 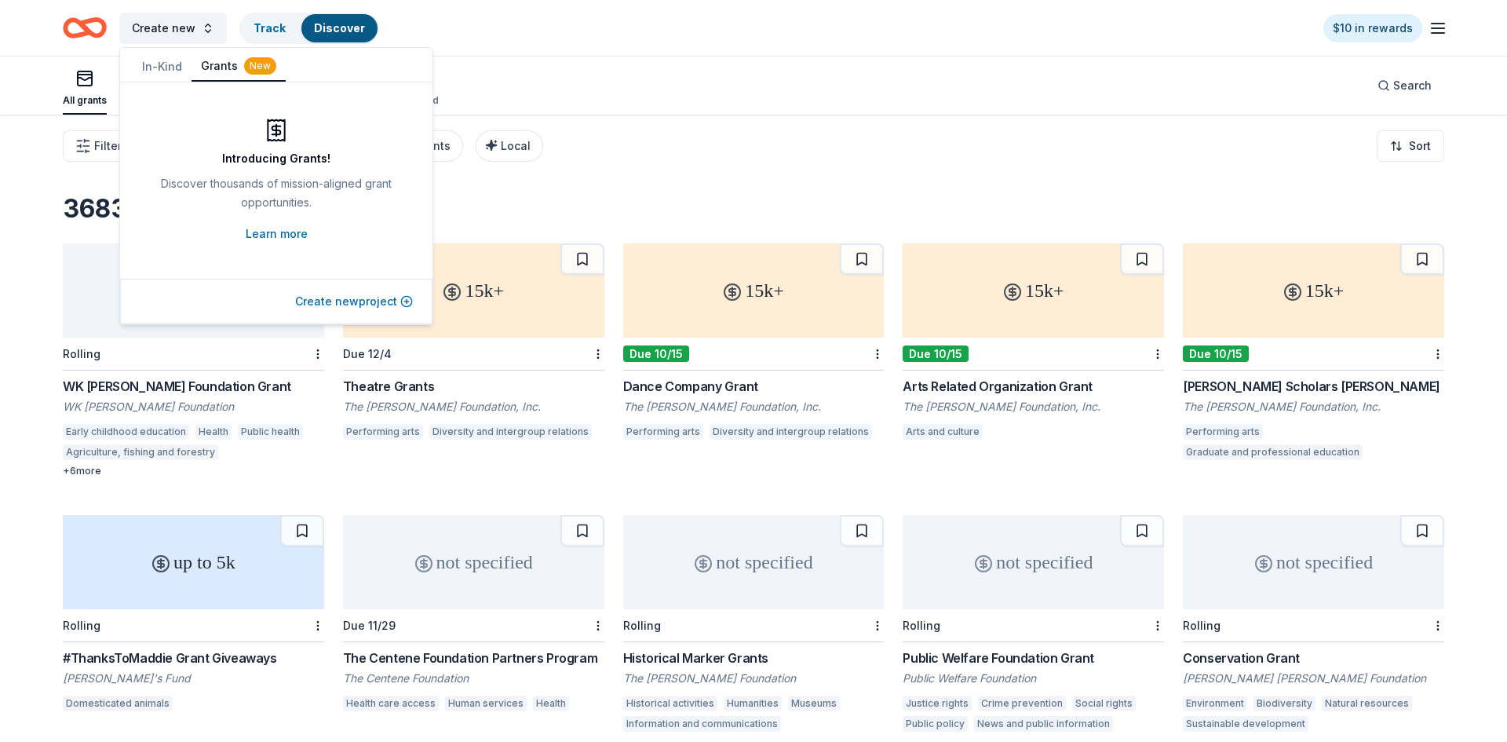 I want to click on div: Arts Related Organization Grant, so click(x=1033, y=386).